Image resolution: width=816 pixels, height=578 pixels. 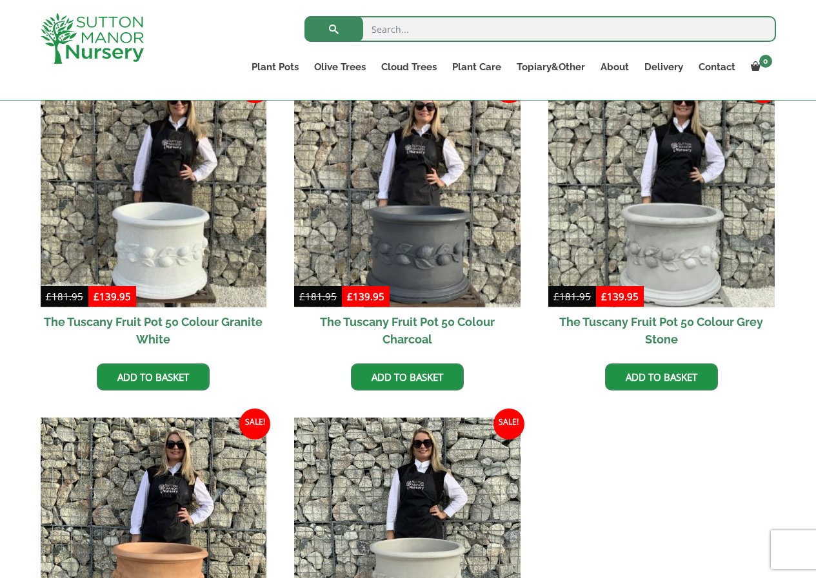 What do you see at coordinates (476, 67) in the screenshot?
I see `a: Plant Care` at bounding box center [476, 67].